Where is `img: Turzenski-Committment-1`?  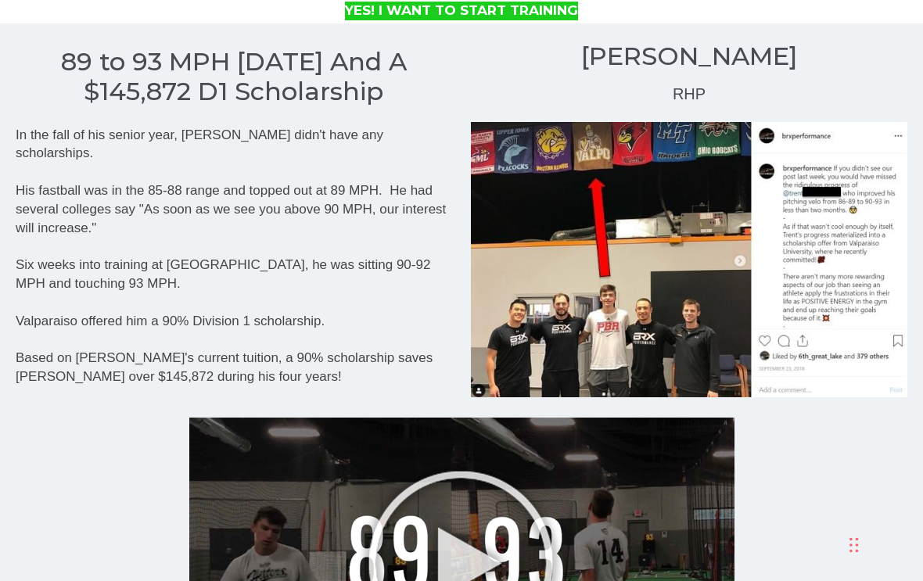 img: Turzenski-Committment-1 is located at coordinates (689, 260).